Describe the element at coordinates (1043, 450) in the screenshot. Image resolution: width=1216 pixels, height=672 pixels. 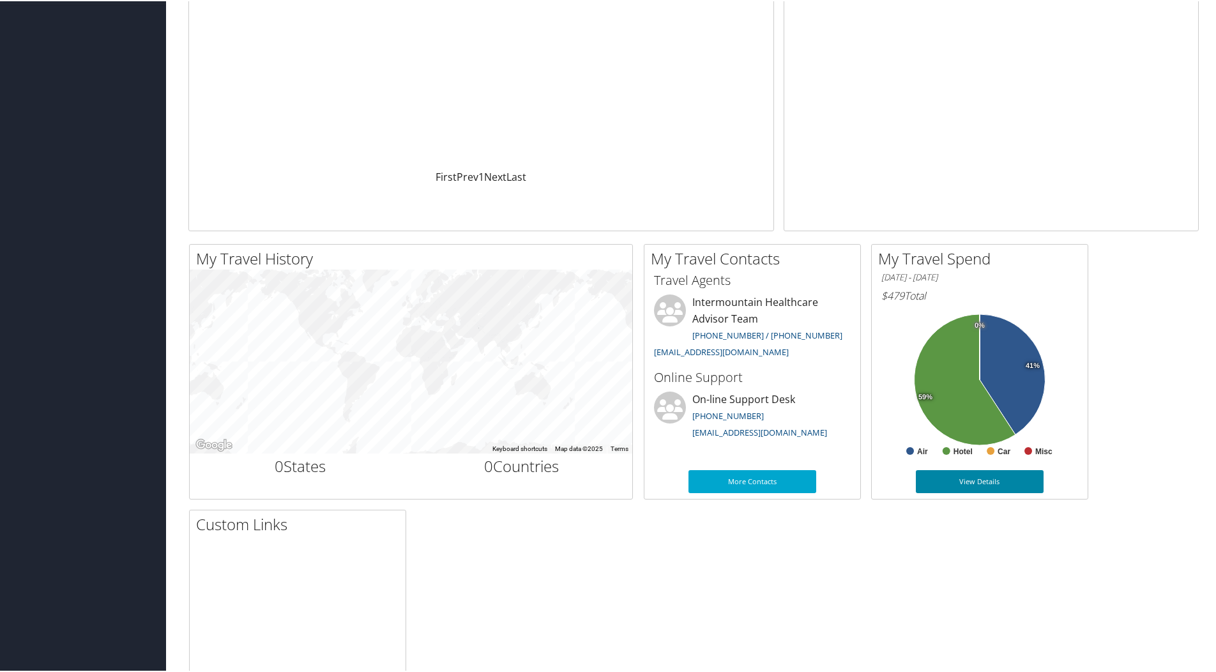
I see `text: Misc` at that location.